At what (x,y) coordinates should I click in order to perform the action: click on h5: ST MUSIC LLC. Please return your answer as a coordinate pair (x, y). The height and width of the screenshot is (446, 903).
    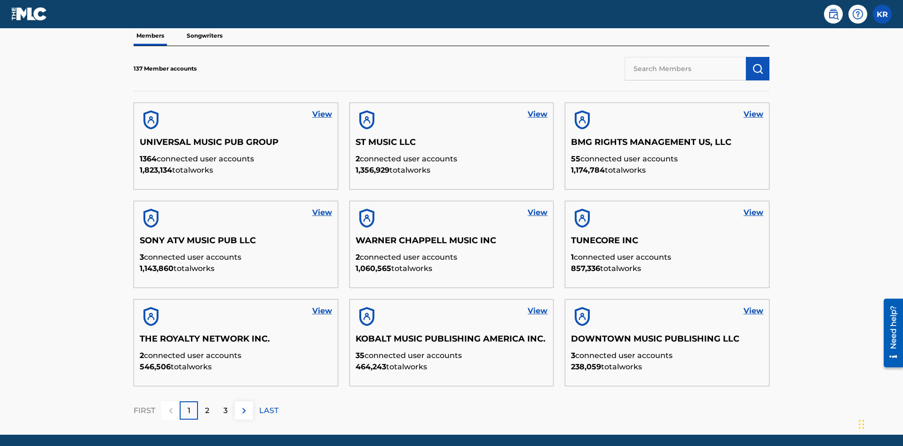
    Looking at the image, I should click on (451, 145).